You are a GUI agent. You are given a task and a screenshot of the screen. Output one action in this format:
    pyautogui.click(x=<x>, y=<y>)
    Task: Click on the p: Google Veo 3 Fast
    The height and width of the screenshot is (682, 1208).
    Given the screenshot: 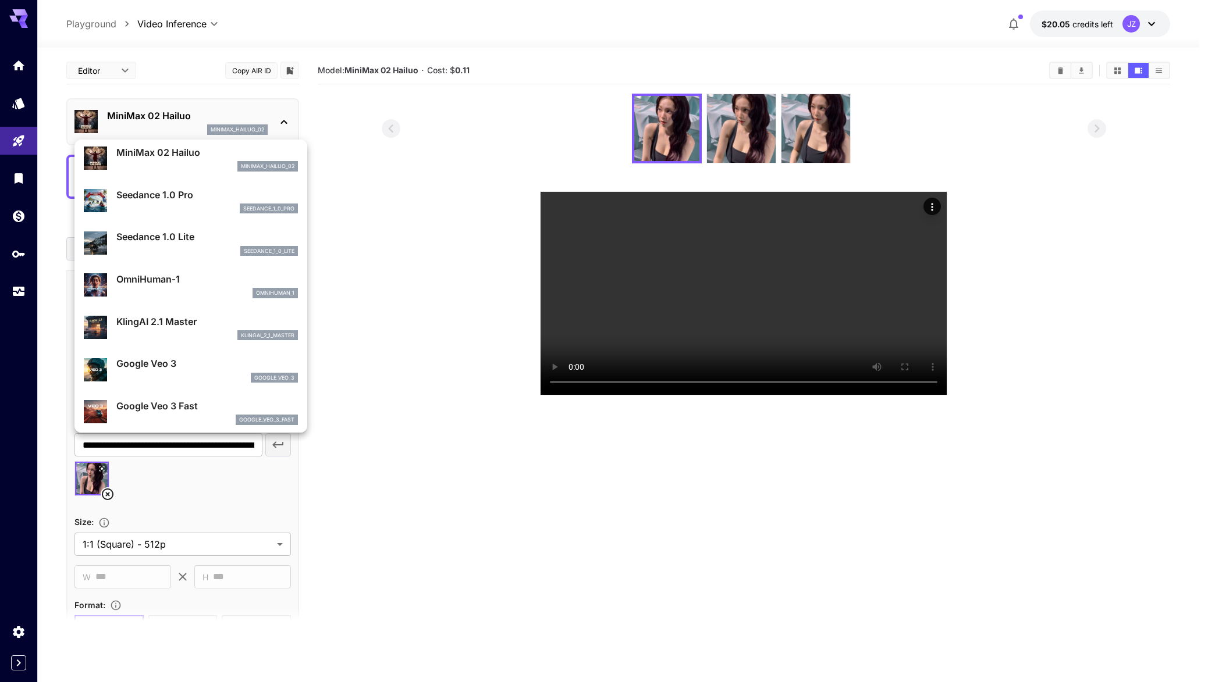 What is the action you would take?
    pyautogui.click(x=207, y=406)
    